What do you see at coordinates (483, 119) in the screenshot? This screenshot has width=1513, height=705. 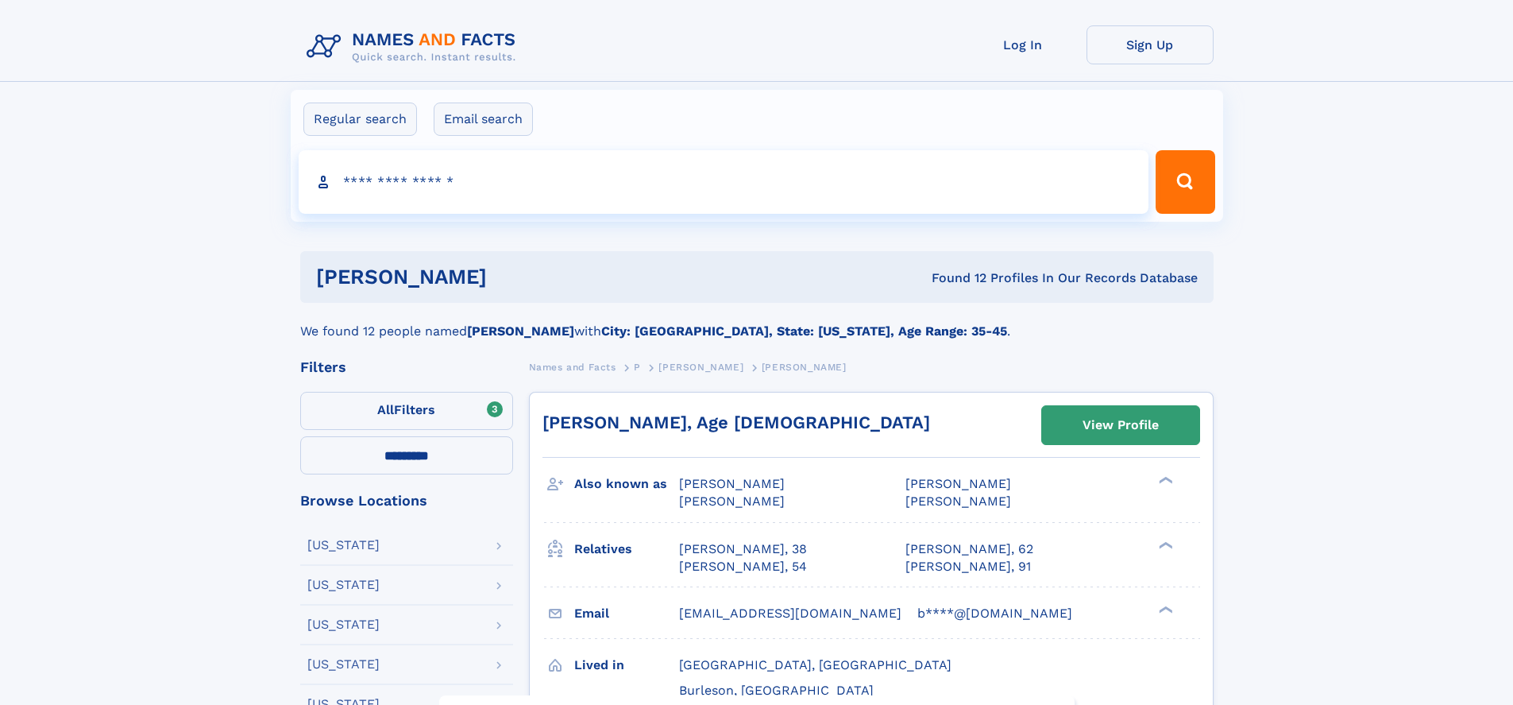 I see `label: Email search` at bounding box center [483, 119].